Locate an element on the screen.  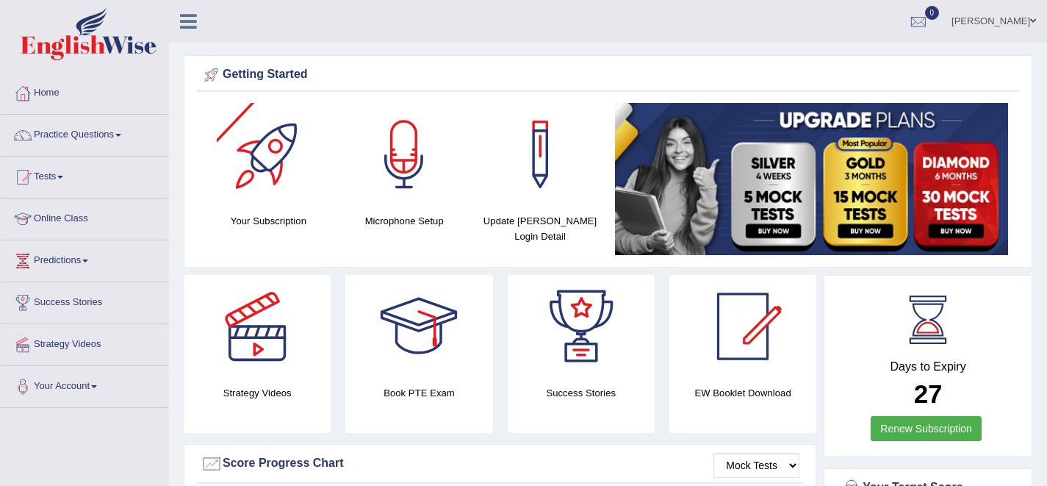
div: Score Progress Chart is located at coordinates (500, 464).